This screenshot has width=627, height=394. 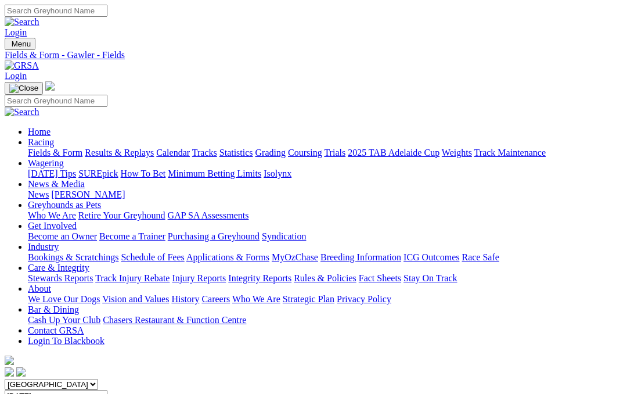 What do you see at coordinates (21, 44) in the screenshot?
I see `span: Menu` at bounding box center [21, 44].